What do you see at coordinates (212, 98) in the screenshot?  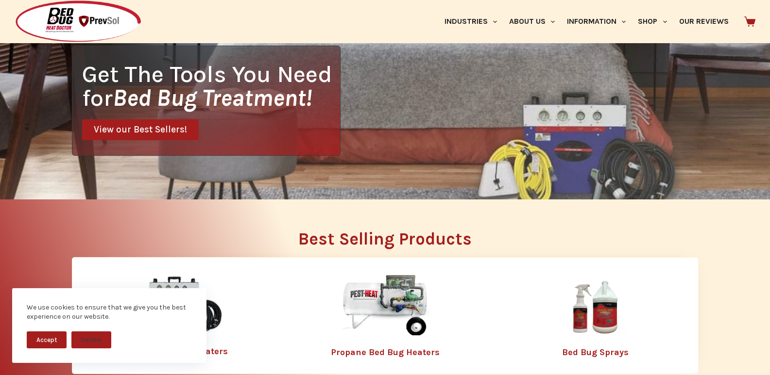 I see `i: Bed Bug Treatment!` at bounding box center [212, 98].